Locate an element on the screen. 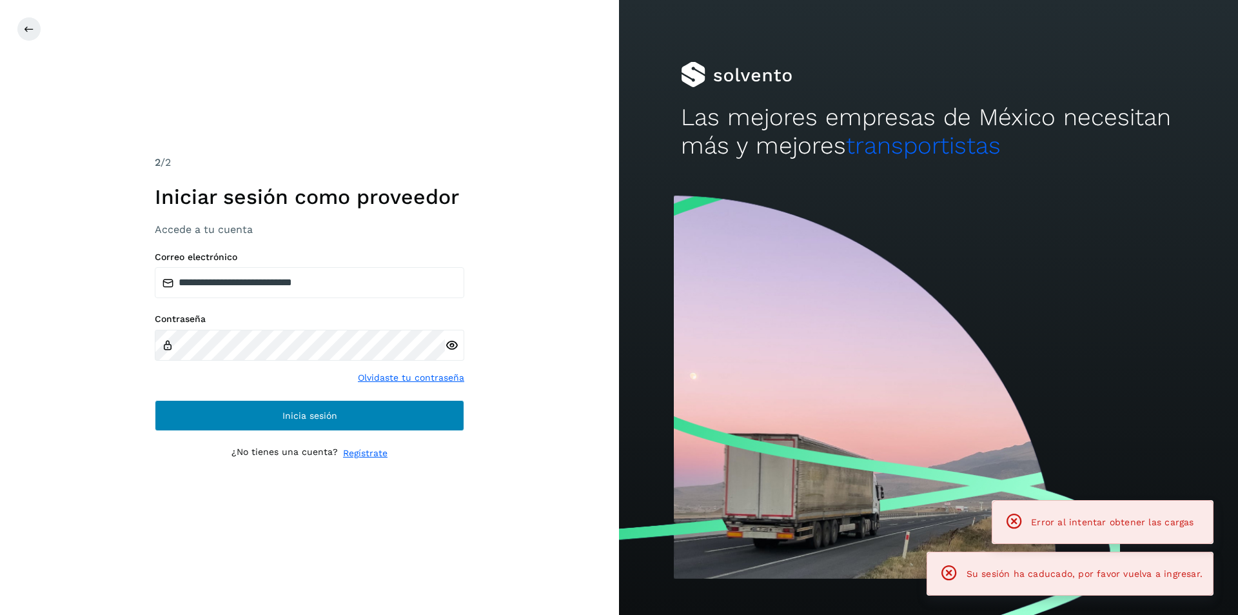 This screenshot has width=1238, height=615. label: Correo electrónico is located at coordinates (310, 257).